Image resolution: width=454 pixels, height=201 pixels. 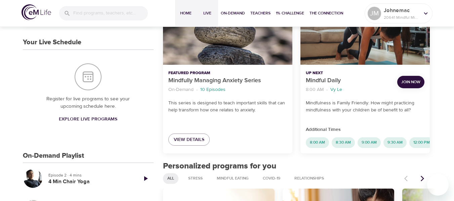 I want to click on button: 4 Min Chair Yoga, so click(x=33, y=179).